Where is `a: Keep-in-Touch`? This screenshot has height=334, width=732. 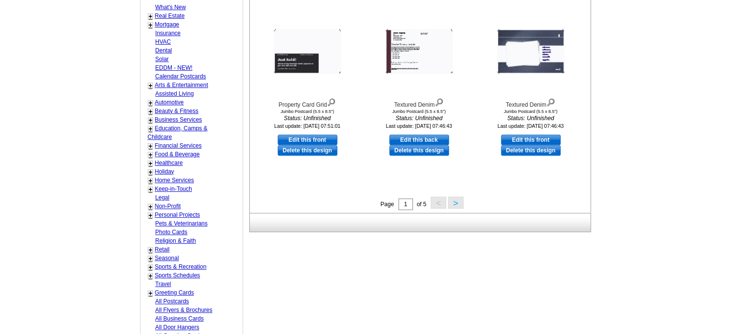
a: Keep-in-Touch is located at coordinates (173, 189).